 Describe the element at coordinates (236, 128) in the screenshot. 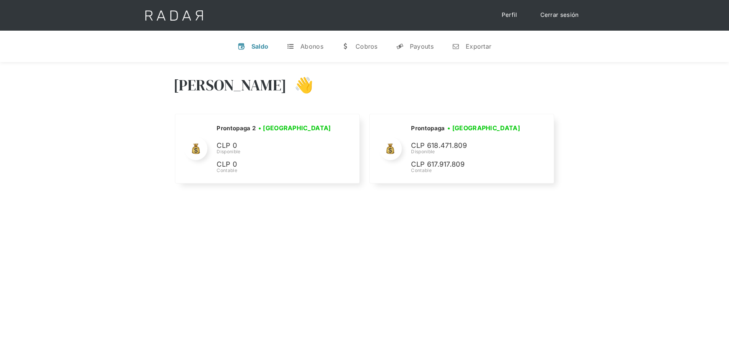

I see `h2: Prontopaga 2` at that location.